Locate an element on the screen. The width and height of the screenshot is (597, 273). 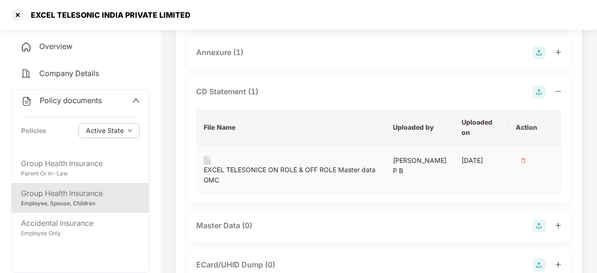
div: EXCEL TELESONIC INDIA PRIVATE LIMITED is located at coordinates (108, 15).